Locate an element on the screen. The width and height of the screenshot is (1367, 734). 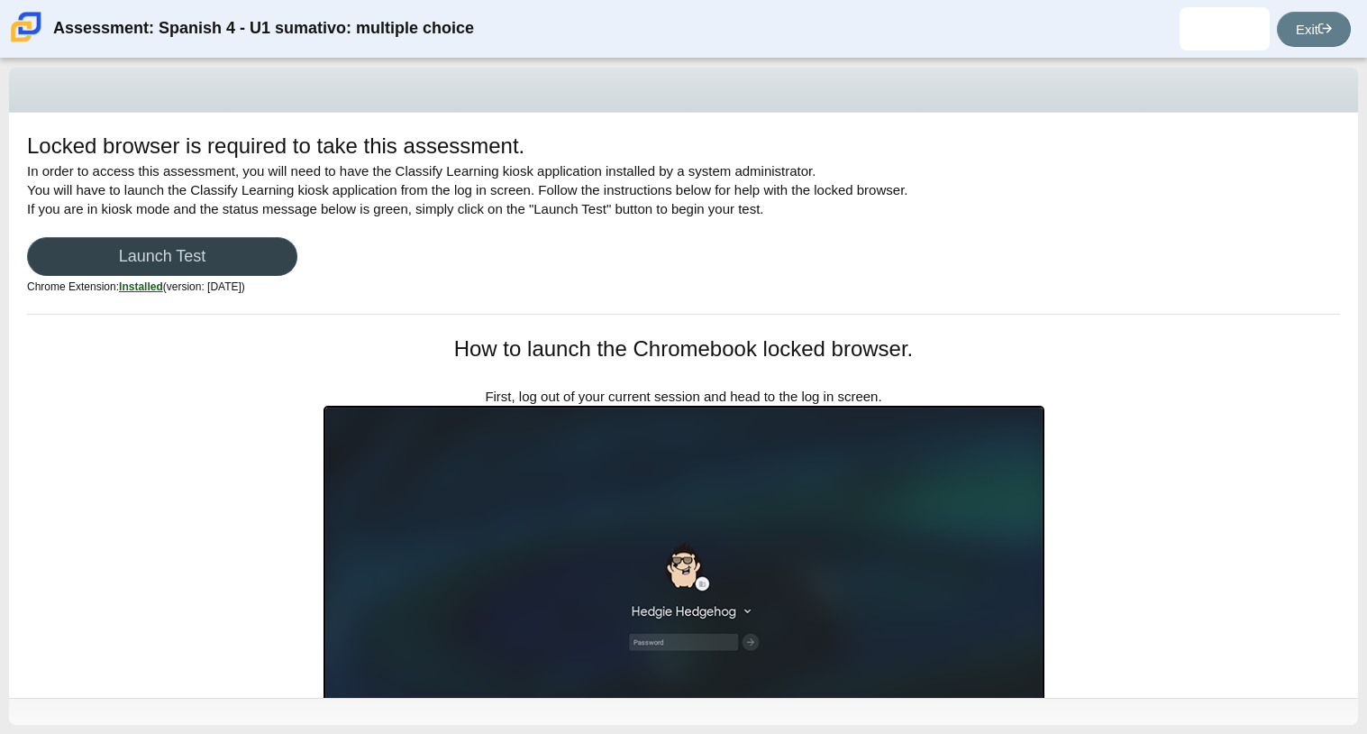
small: Chrome Extension: is located at coordinates (136, 287).